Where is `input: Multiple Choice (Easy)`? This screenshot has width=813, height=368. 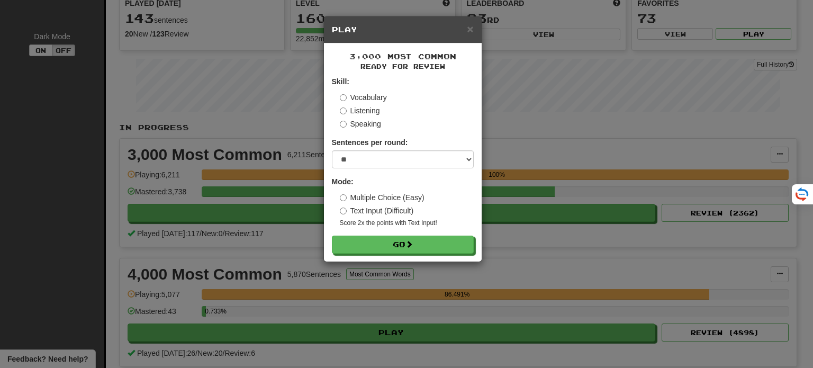
input: Multiple Choice (Easy) is located at coordinates (343, 197).